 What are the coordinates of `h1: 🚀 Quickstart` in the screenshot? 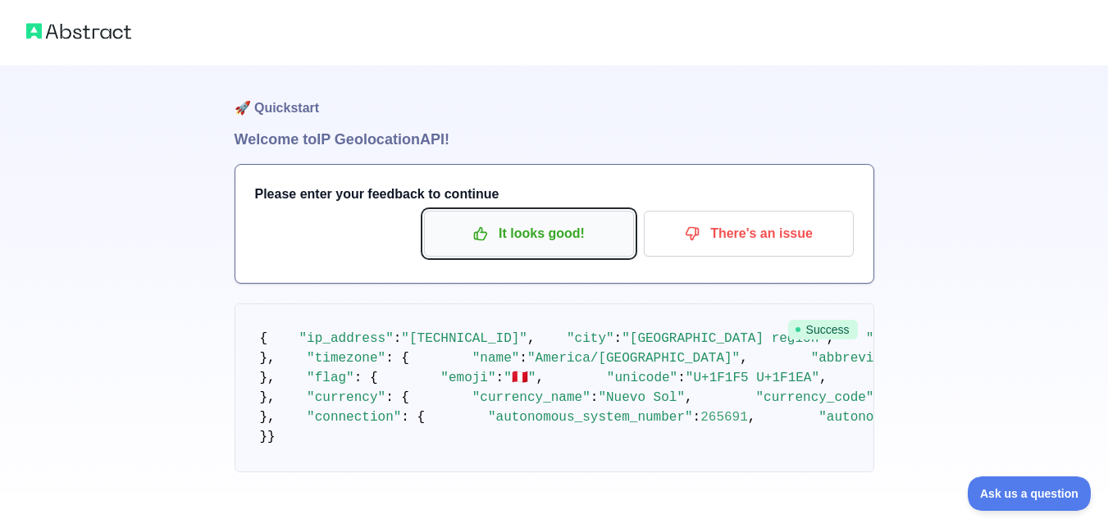 It's located at (554, 97).